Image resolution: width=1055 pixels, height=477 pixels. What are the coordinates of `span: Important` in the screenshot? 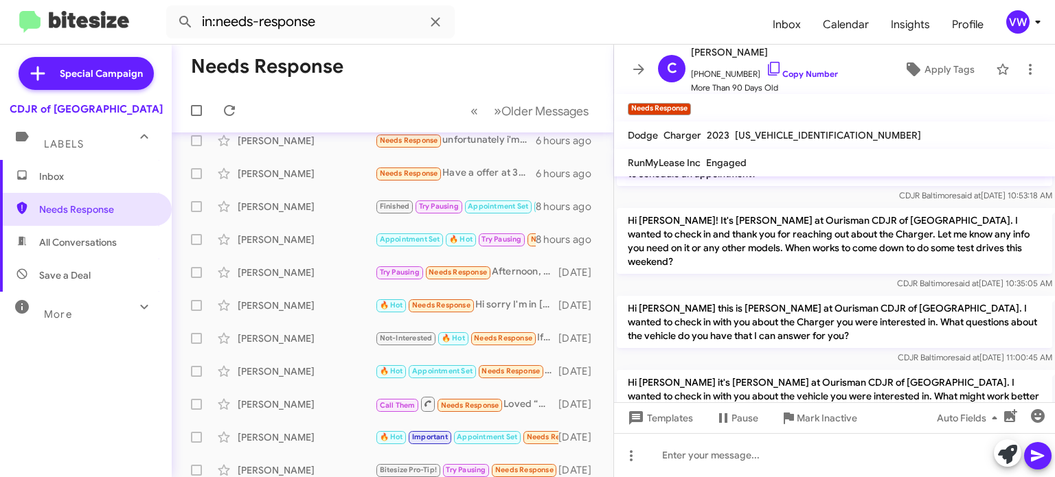 It's located at (430, 437).